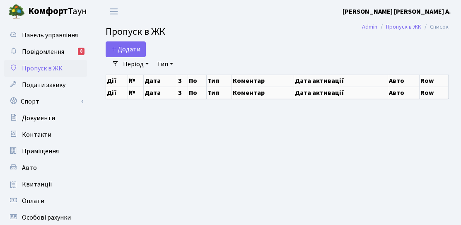 This screenshot has width=461, height=225. I want to click on span: Оплати, so click(33, 201).